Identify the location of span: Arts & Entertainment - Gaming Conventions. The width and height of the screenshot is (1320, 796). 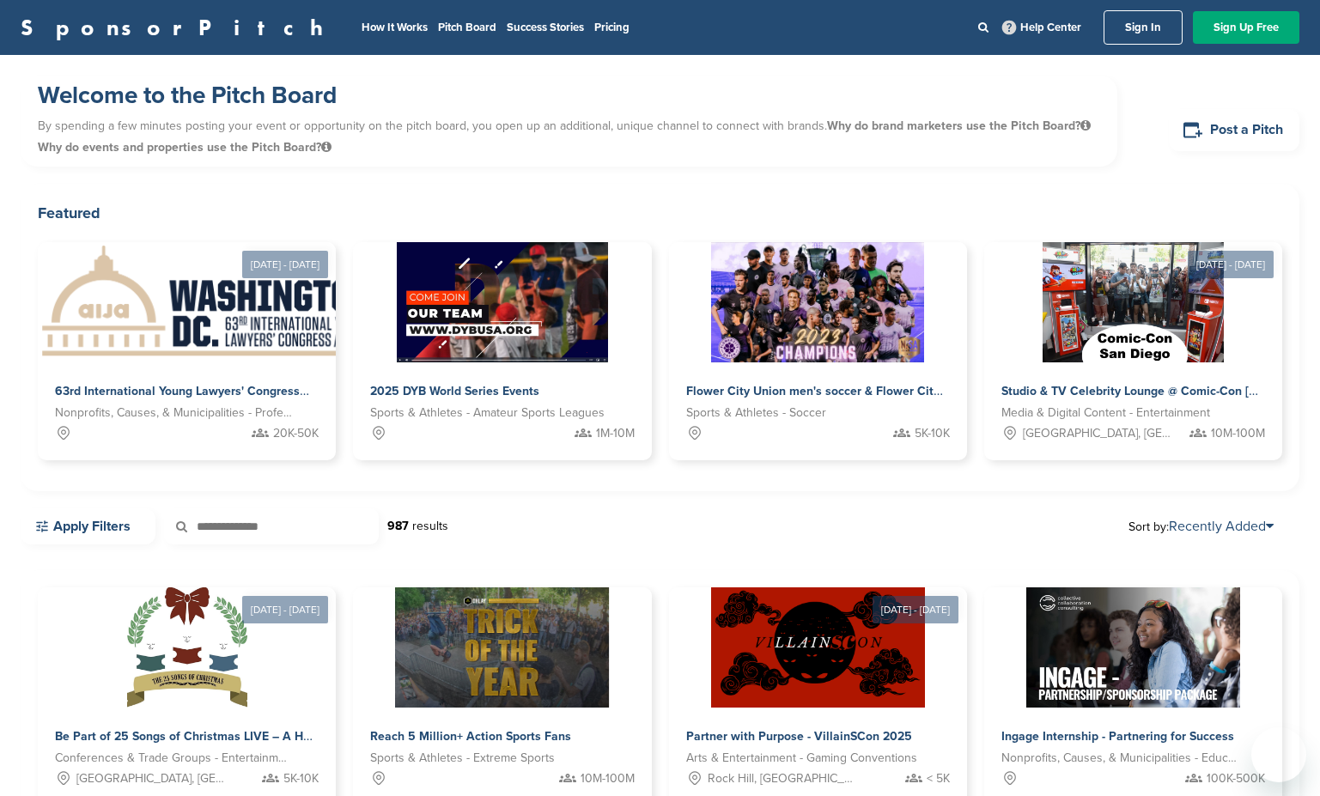
(801, 758).